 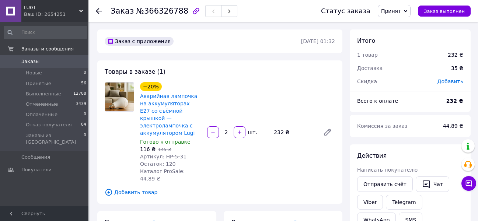 What do you see at coordinates (163, 157) in the screenshot?
I see `span: Артикул: HP-5-31` at bounding box center [163, 157].